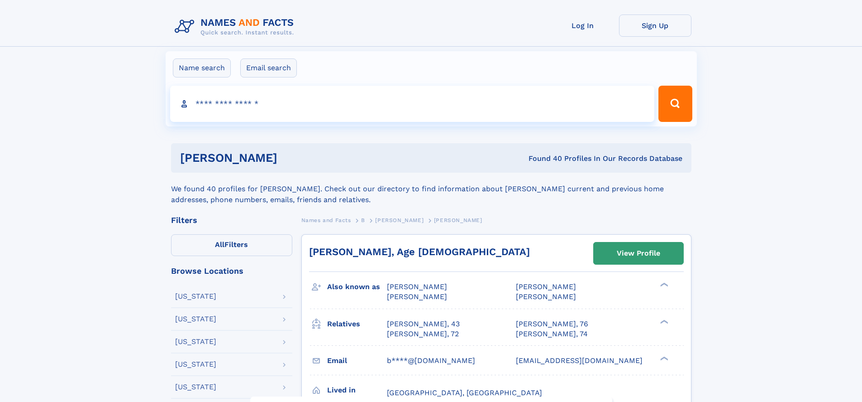 Image resolution: width=862 pixels, height=402 pixels. What do you see at coordinates (543, 158) in the screenshot?
I see `div: Found 40 Profiles In Our Records Database` at bounding box center [543, 158].